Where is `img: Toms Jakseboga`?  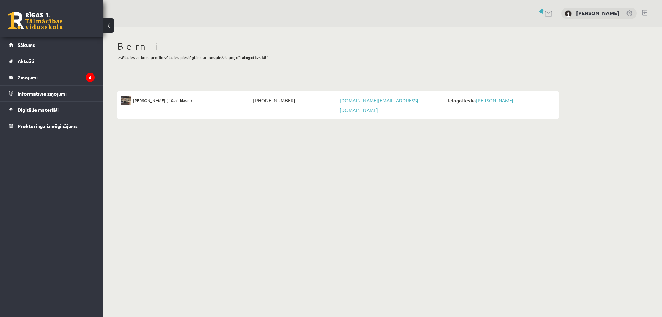
img: Toms Jakseboga is located at coordinates (126, 100).